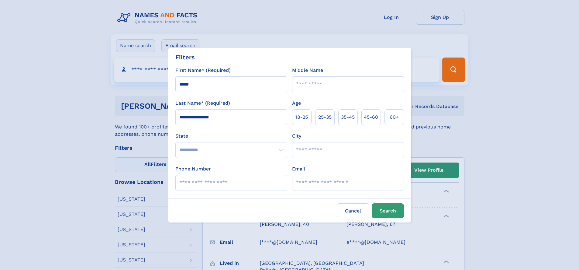 The width and height of the screenshot is (579, 270). Describe the element at coordinates (203, 70) in the screenshot. I see `label: First Name* (Required)` at that location.